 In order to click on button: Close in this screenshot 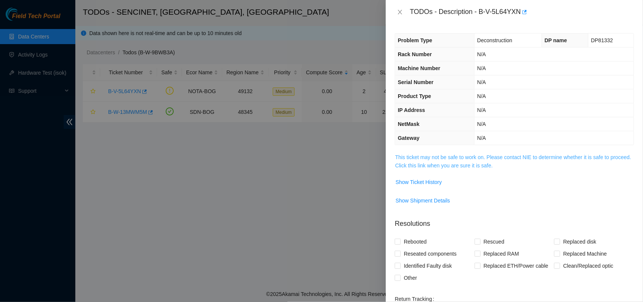, I will do `click(400, 12)`.